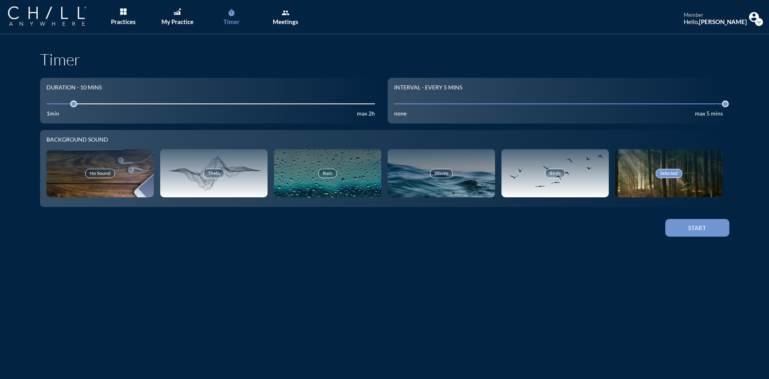 The width and height of the screenshot is (769, 379). Describe the element at coordinates (709, 113) in the screenshot. I see `div: max 5 mins` at that location.